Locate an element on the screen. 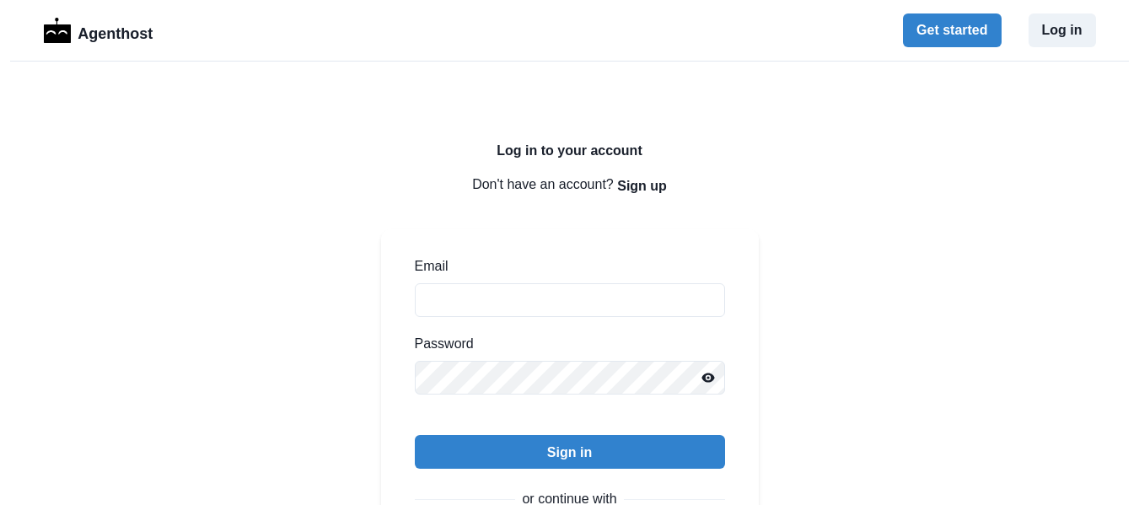  button: Reveal password is located at coordinates (708, 378).